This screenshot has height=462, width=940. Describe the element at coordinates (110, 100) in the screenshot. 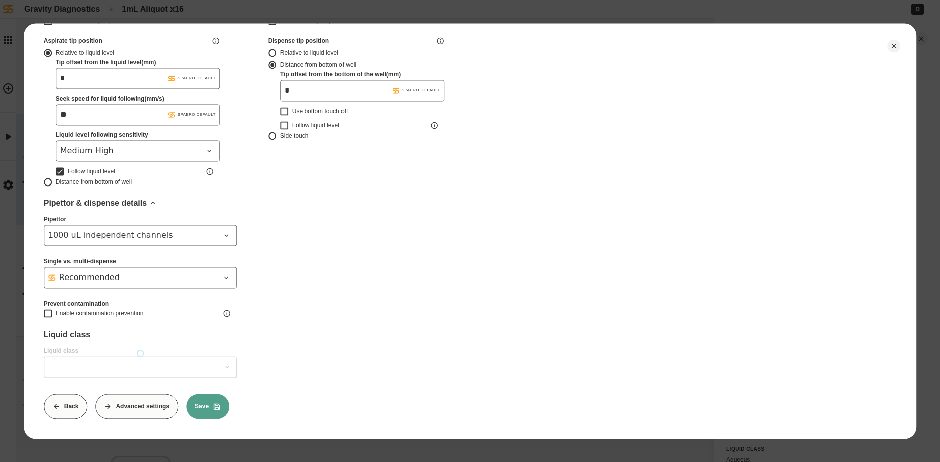

I see `label: Seek speed for liquid following` at that location.